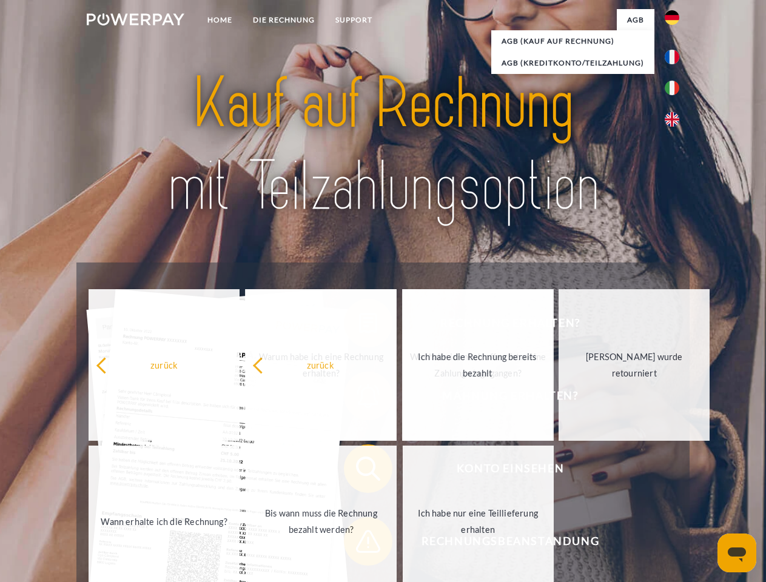  What do you see at coordinates (477, 365) in the screenshot?
I see `div: Ich habe die Rechnung bereits bezahlt` at bounding box center [477, 365].